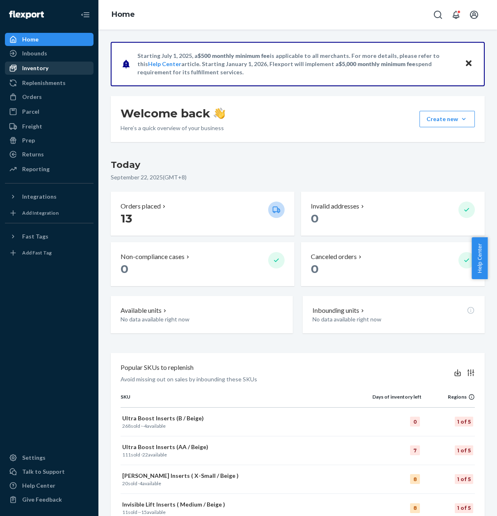 This screenshot has width=497, height=516. Describe the element at coordinates (415, 450) in the screenshot. I see `div: 7` at that location.